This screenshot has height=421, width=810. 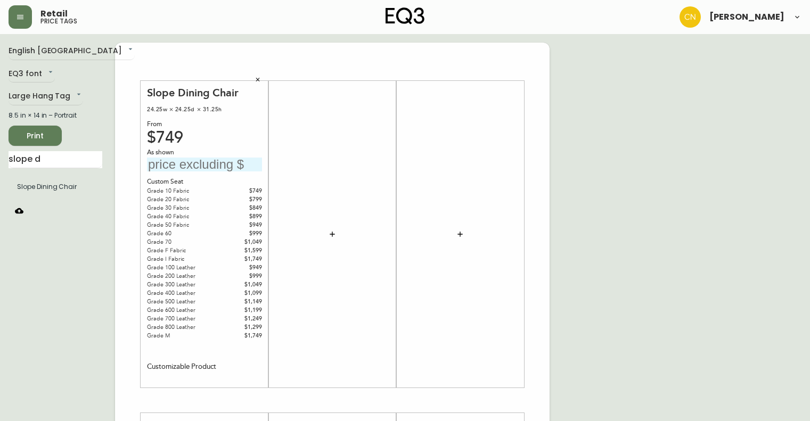 What do you see at coordinates (184, 276) in the screenshot?
I see `div: Grade 200 Leather` at bounding box center [184, 276].